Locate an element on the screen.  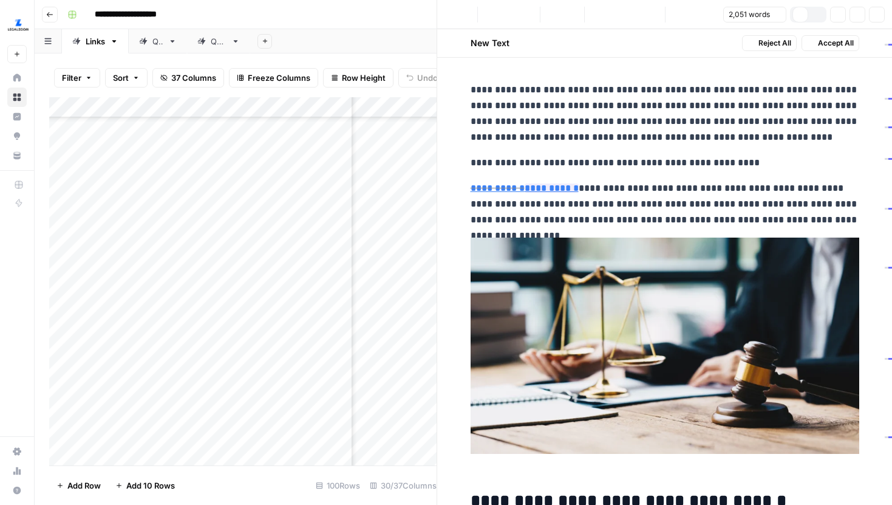
button: Sort is located at coordinates (126, 78).